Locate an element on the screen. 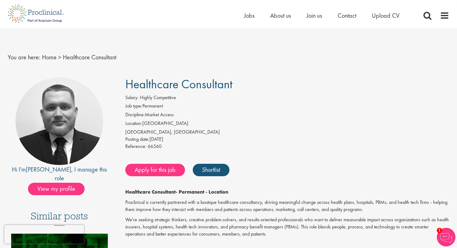 This screenshot has width=457, height=248. span: Posting date: is located at coordinates (137, 139).